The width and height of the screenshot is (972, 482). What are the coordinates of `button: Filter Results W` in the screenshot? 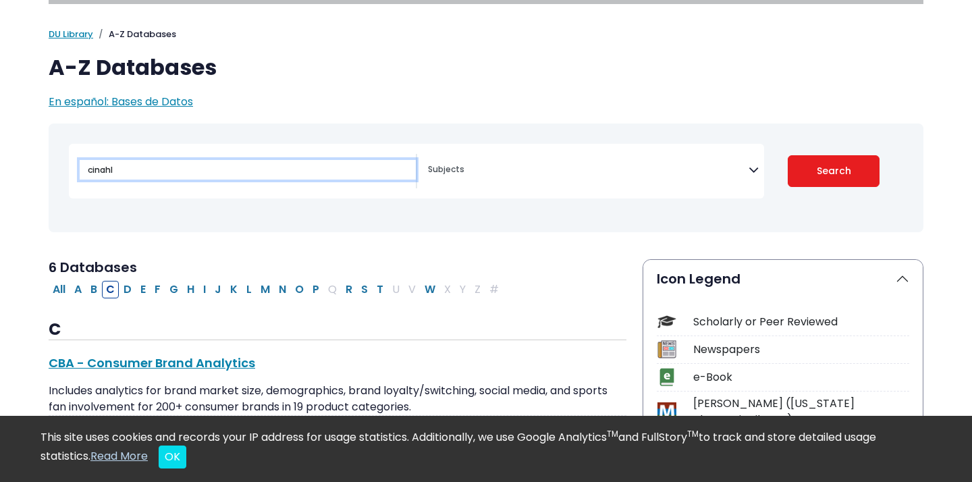 It's located at (430, 289).